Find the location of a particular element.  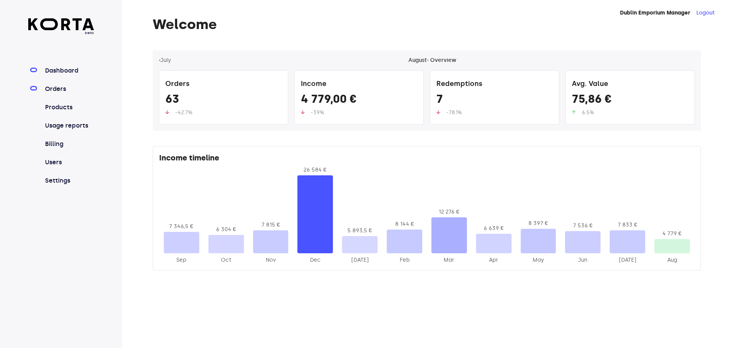

div: 2024-Nov is located at coordinates (271, 260).